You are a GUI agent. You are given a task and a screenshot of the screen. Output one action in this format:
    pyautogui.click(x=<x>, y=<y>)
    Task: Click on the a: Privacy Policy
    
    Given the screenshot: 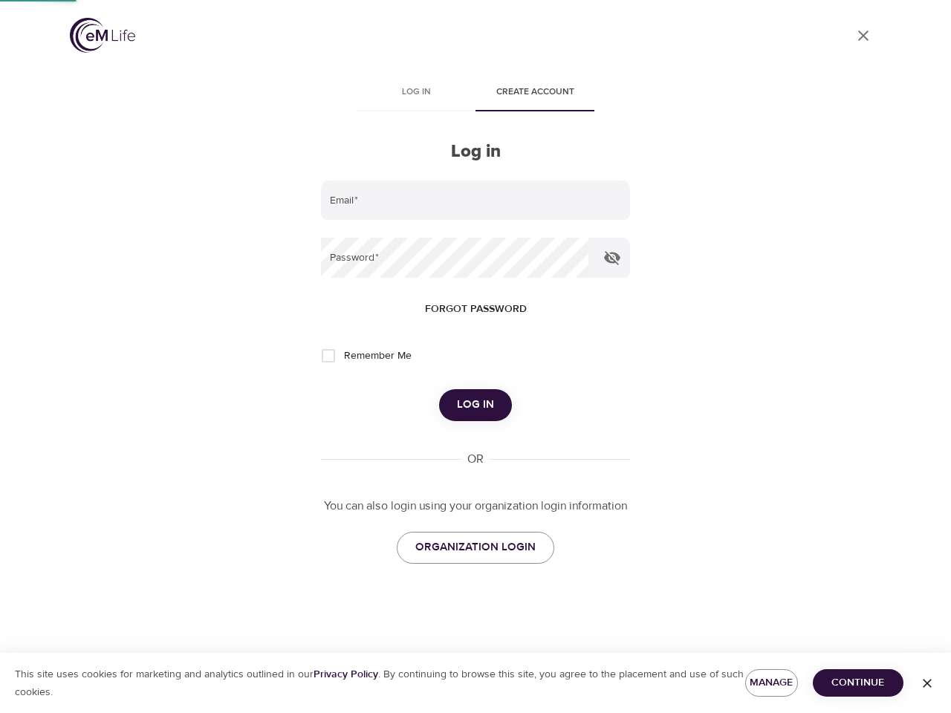 What is the action you would take?
    pyautogui.click(x=345, y=675)
    